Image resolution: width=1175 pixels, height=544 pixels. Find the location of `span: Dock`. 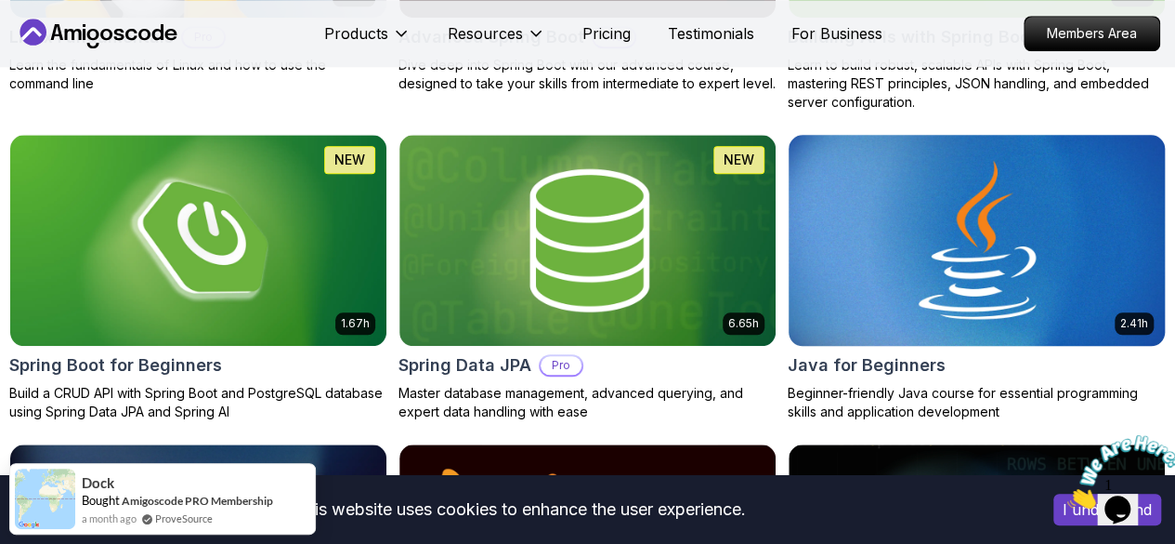

span: Dock is located at coordinates (98, 482).